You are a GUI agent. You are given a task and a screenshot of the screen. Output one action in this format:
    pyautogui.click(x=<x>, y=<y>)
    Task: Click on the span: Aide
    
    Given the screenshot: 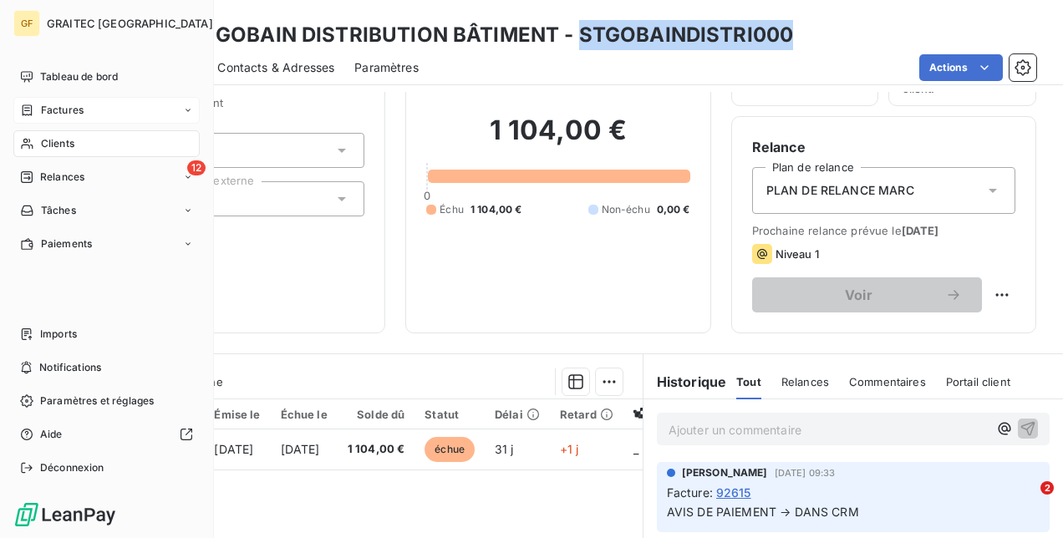 What is the action you would take?
    pyautogui.click(x=51, y=435)
    